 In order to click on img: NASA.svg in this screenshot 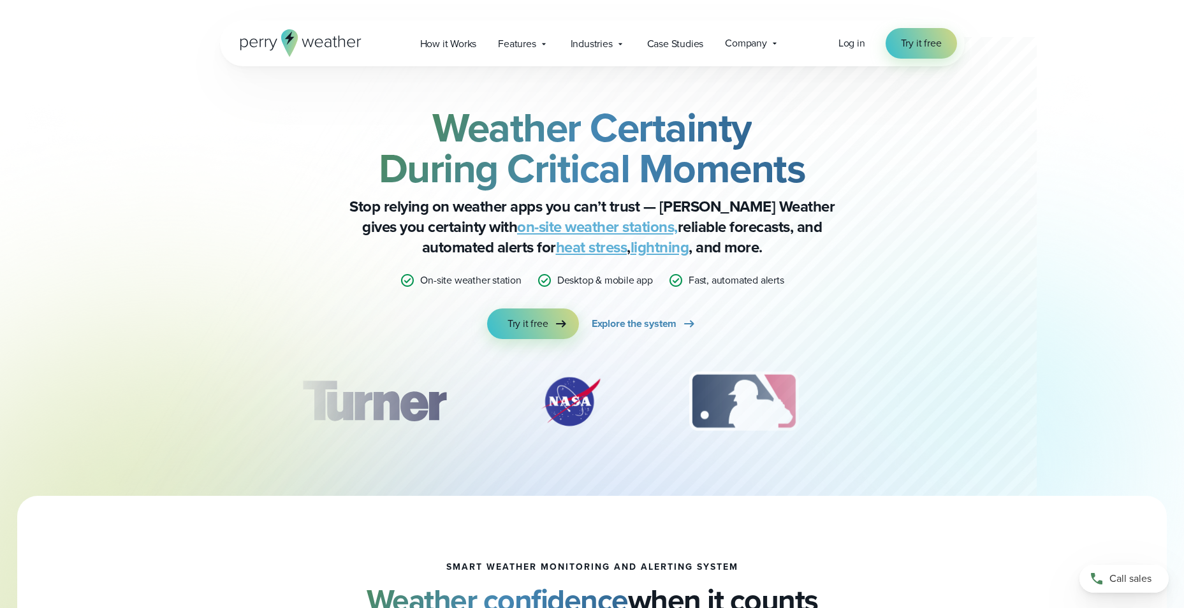, I will do `click(571, 402)`.